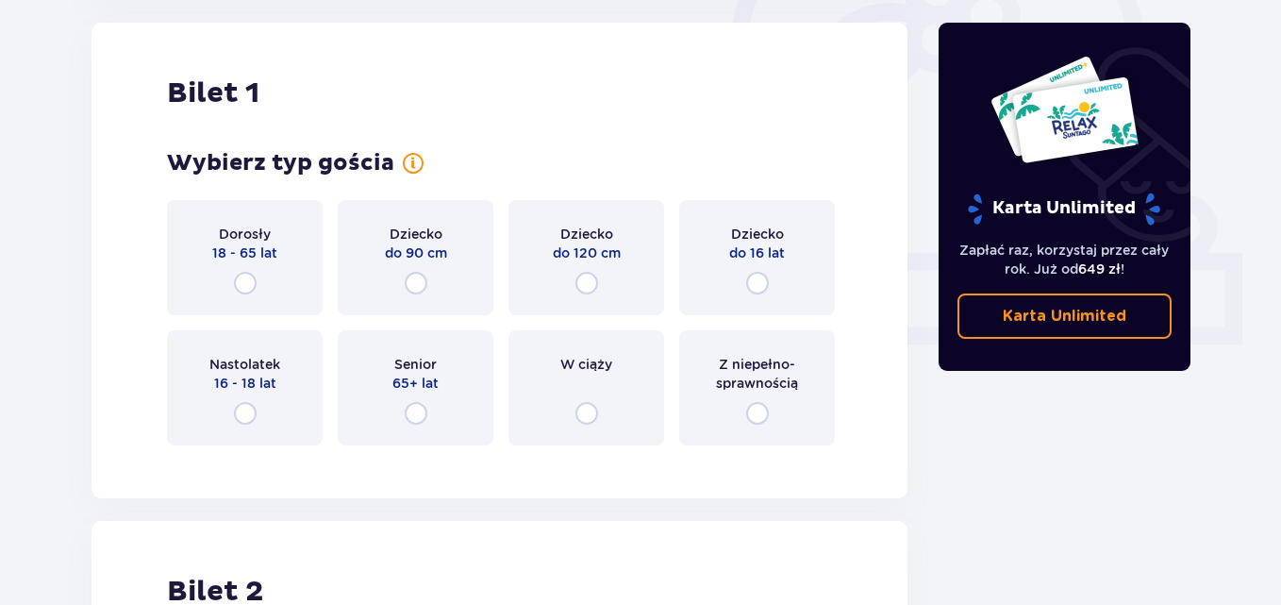 This screenshot has width=1281, height=605. Describe the element at coordinates (416, 253) in the screenshot. I see `p: do 90 cm` at that location.